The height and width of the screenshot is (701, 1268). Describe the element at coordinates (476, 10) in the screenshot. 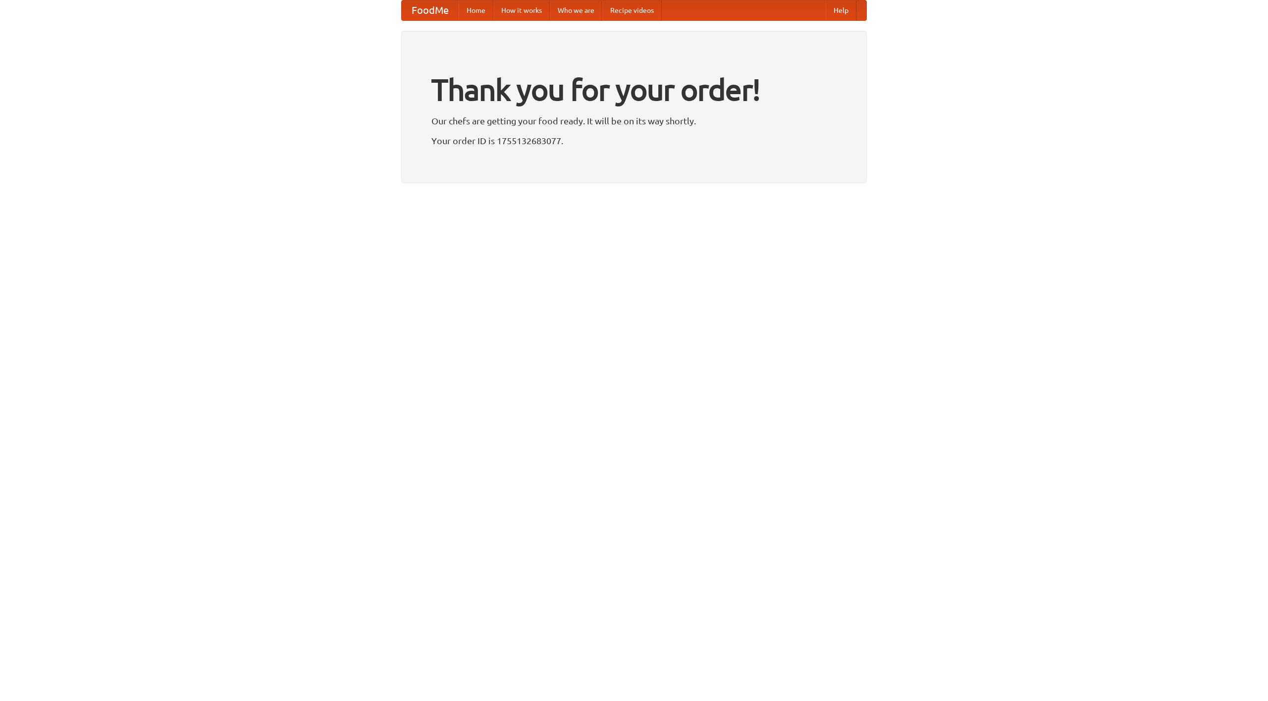

I see `a: Home` at that location.